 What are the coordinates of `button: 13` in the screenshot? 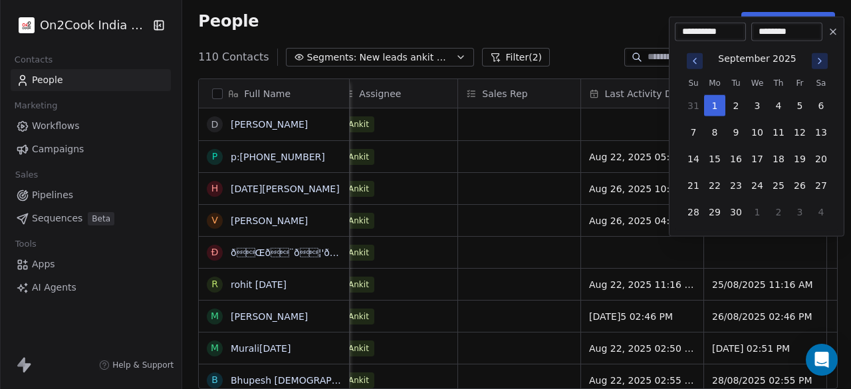 It's located at (821, 132).